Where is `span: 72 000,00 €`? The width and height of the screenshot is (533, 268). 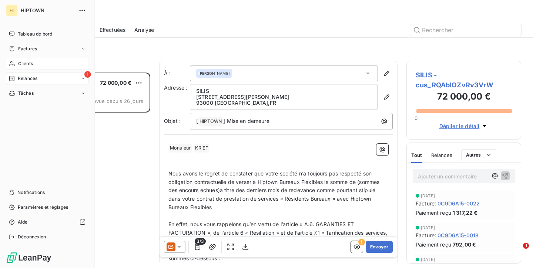
span: 72 000,00 € is located at coordinates (115, 83).